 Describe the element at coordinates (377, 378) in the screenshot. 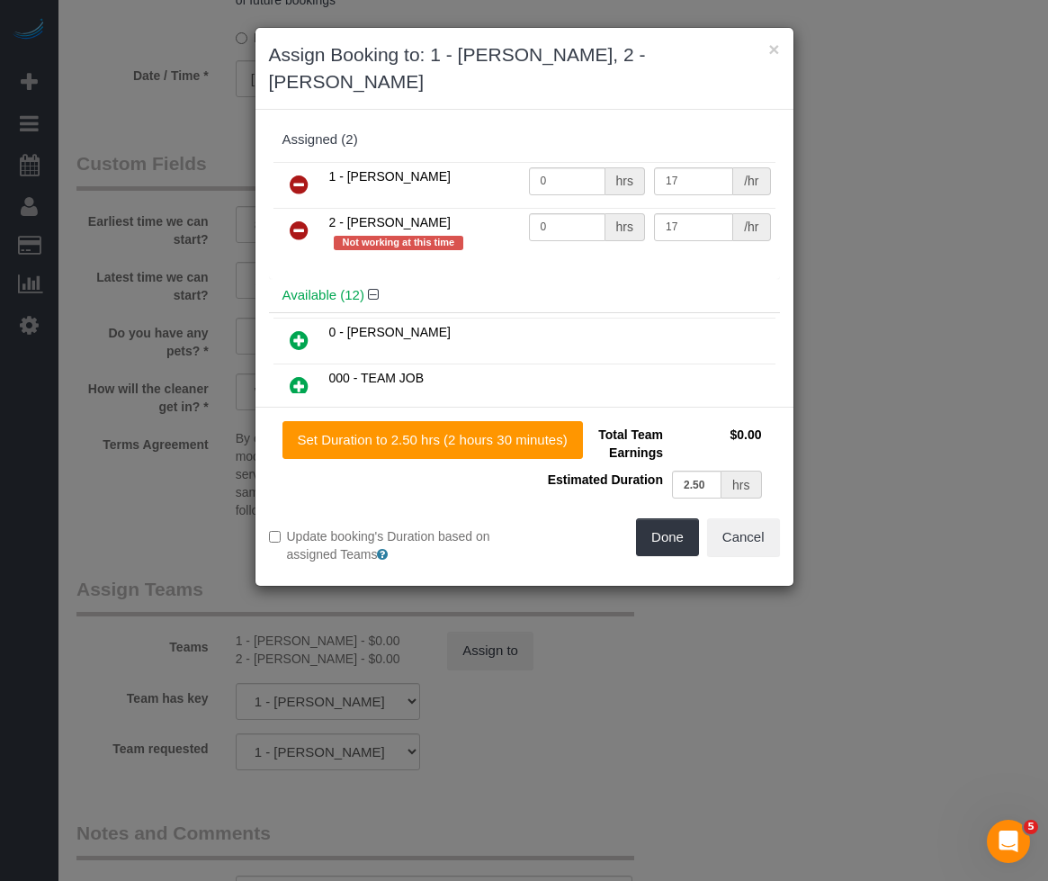

I see `span: 000 - TEAM JOB` at that location.